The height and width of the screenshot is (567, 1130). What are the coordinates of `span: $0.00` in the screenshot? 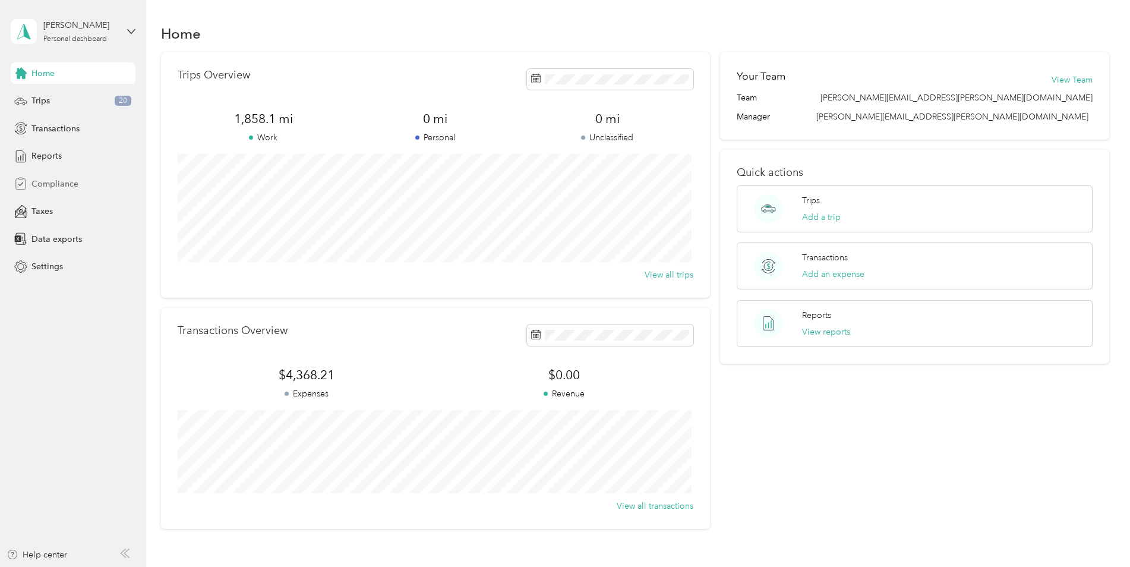 It's located at (564, 375).